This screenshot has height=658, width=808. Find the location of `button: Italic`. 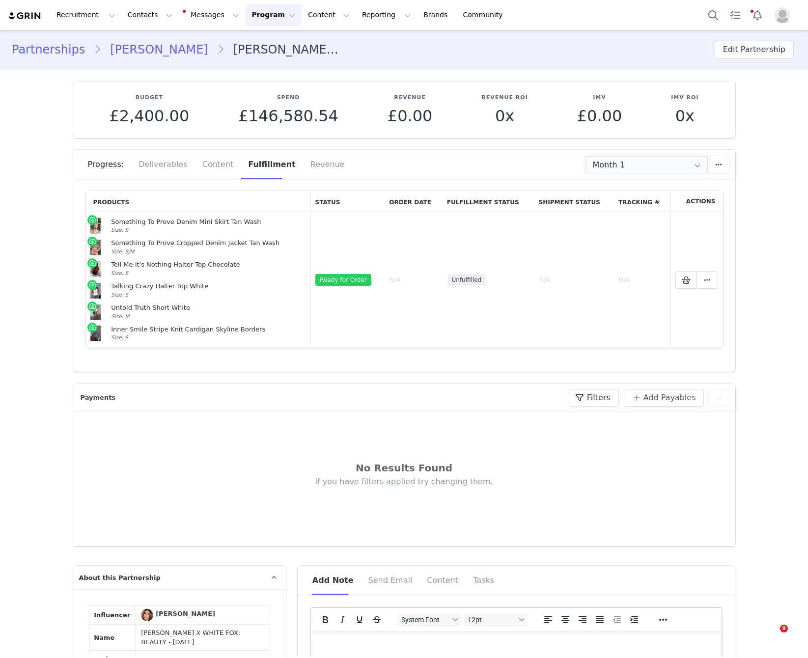

button: Italic is located at coordinates (342, 620).